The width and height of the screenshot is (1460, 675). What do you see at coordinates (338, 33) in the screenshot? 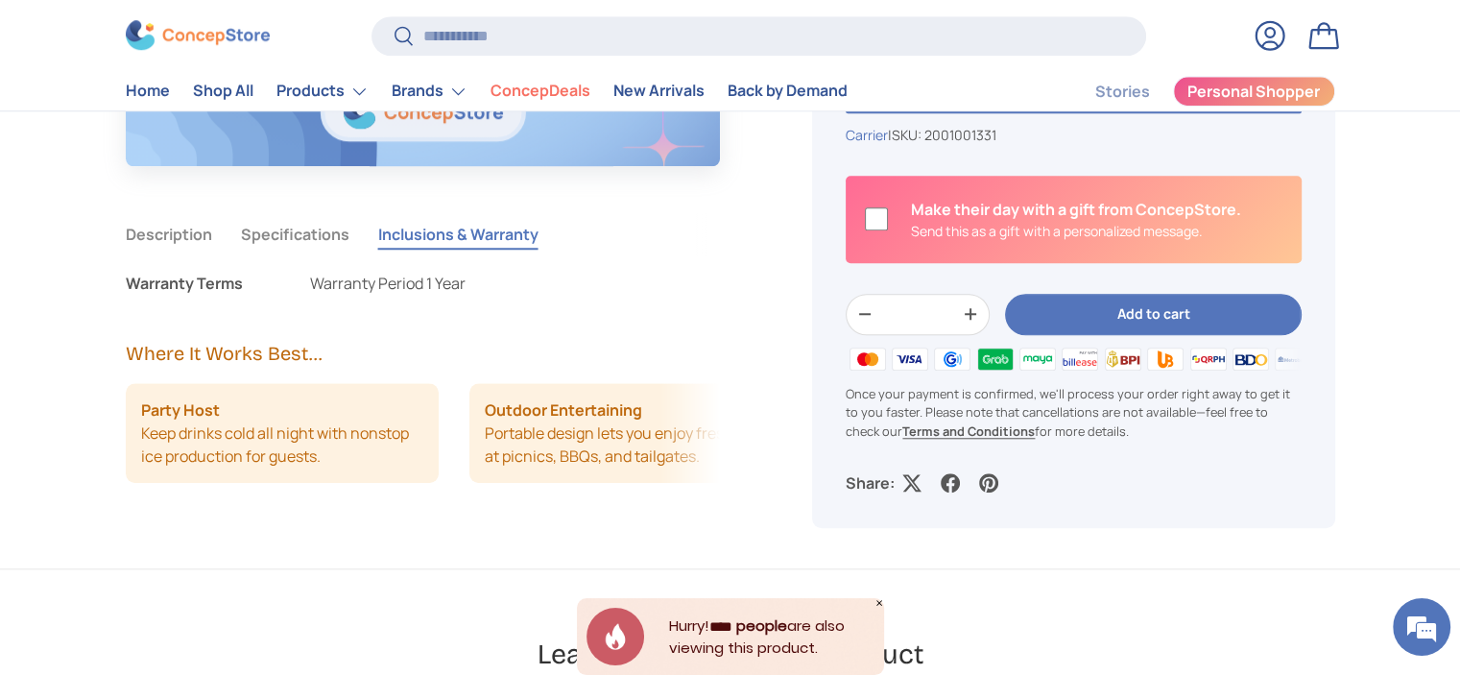
I see `div: Minimize live chat window` at bounding box center [338, 33].